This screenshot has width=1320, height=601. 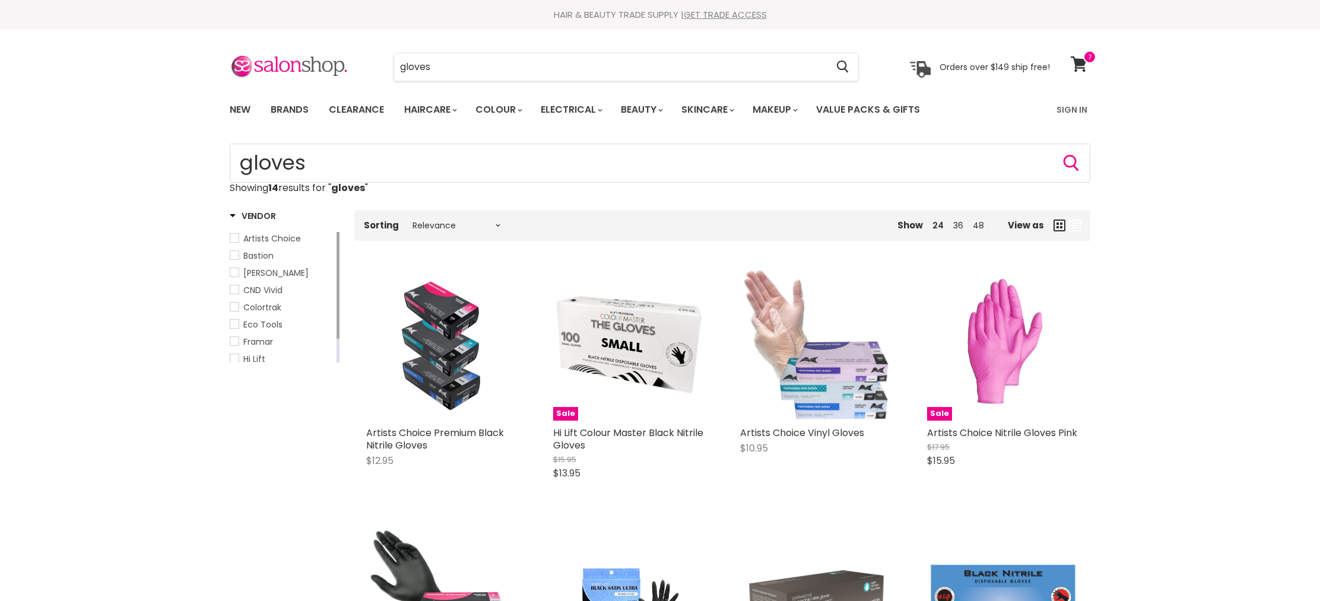 I want to click on span: $12.95, so click(x=380, y=461).